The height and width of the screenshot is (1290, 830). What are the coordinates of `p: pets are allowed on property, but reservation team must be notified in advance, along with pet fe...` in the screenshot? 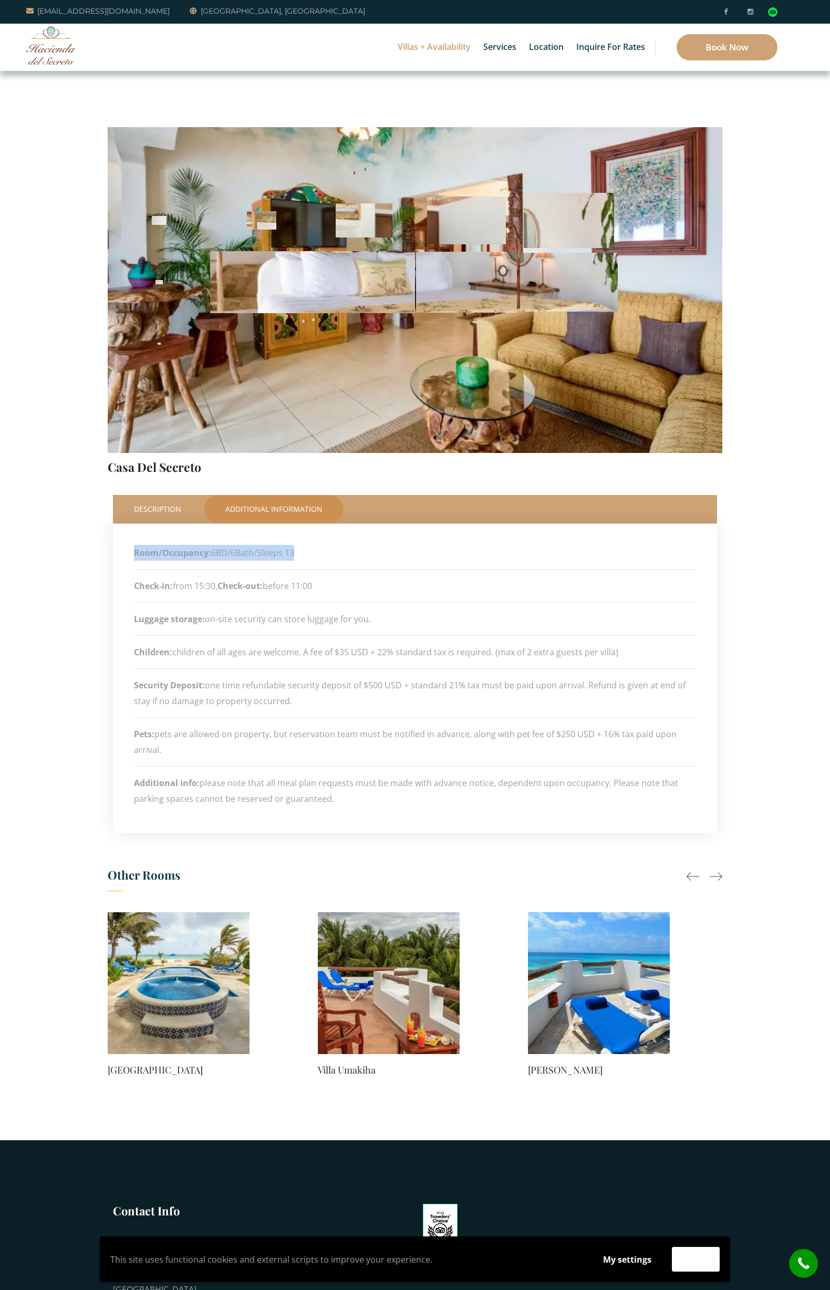 It's located at (415, 742).